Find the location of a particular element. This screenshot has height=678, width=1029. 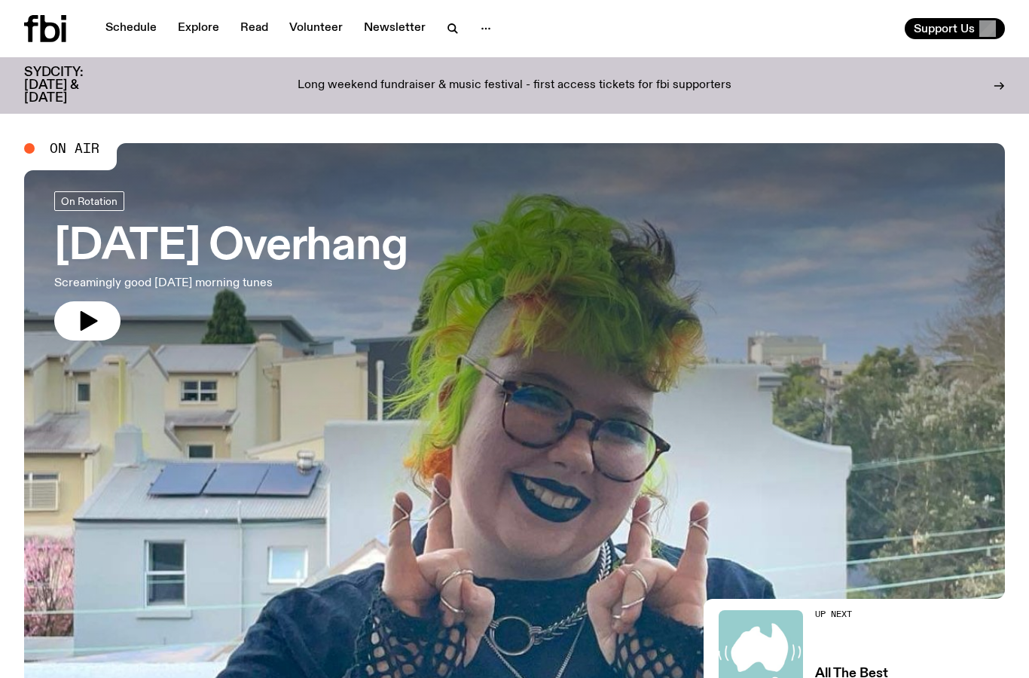

a: Schedule is located at coordinates (131, 29).